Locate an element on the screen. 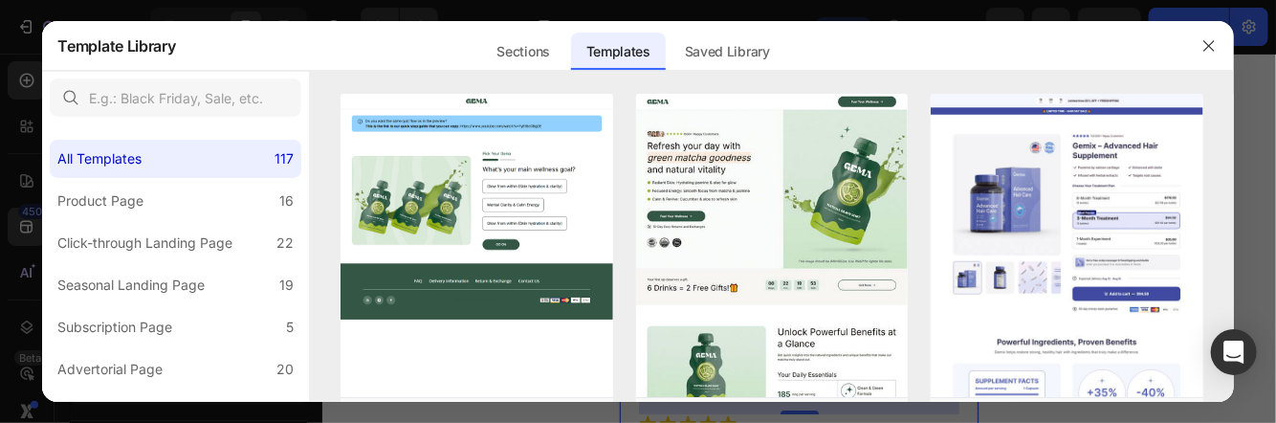 Image resolution: width=1276 pixels, height=423 pixels. div: Saved Library is located at coordinates (727, 52).